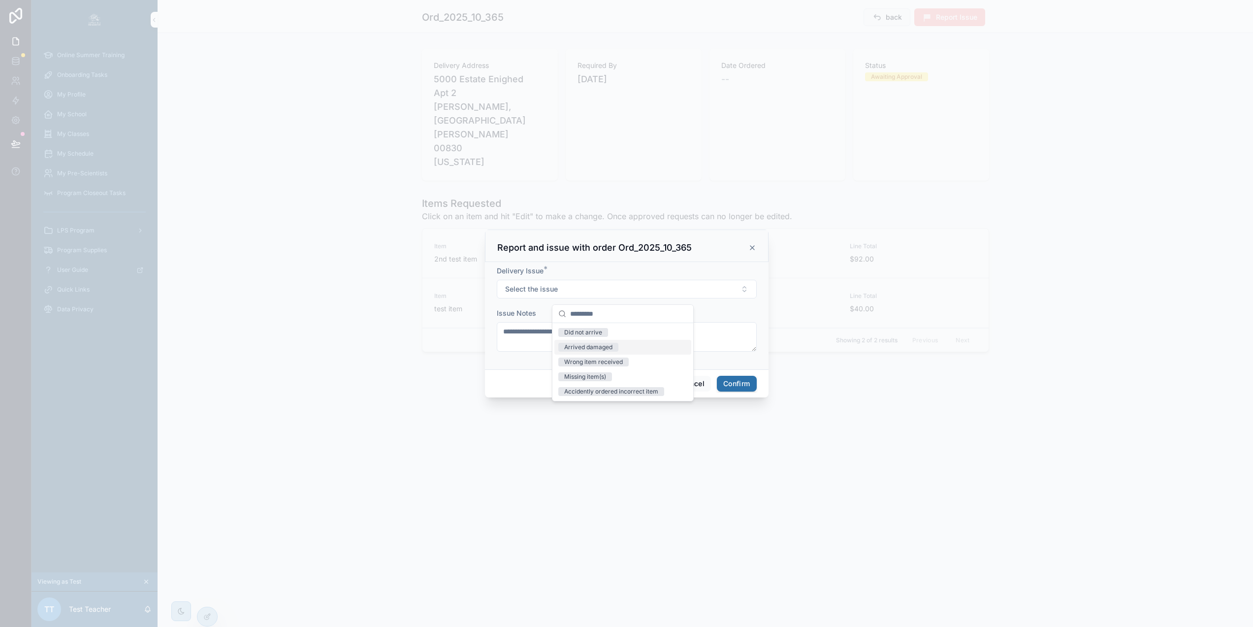 This screenshot has width=1253, height=627. I want to click on span: Issue Notes, so click(516, 313).